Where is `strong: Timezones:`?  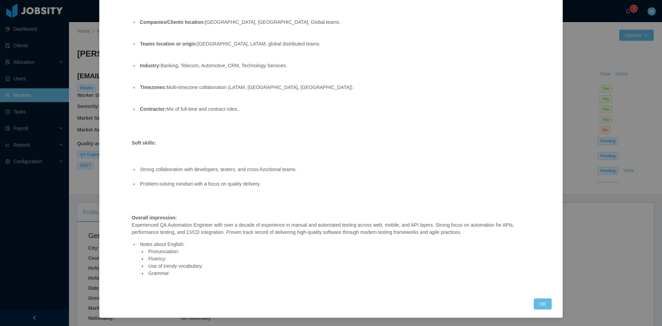
strong: Timezones: is located at coordinates (153, 87).